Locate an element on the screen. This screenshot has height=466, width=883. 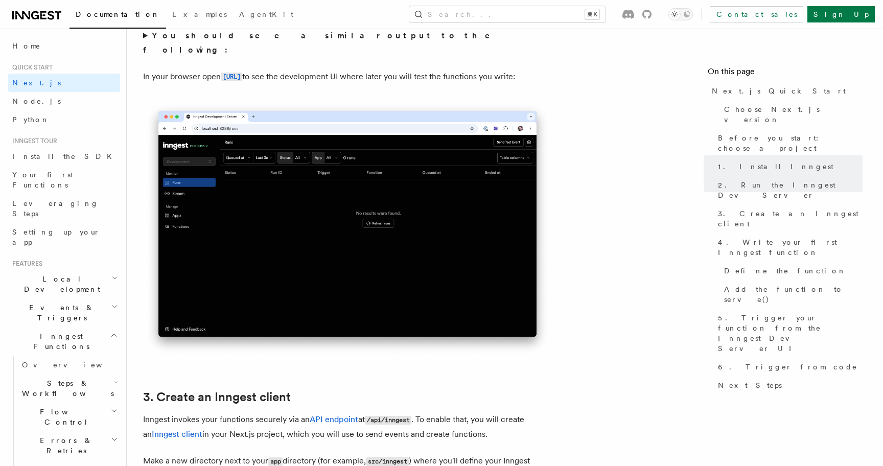
span: Overview is located at coordinates (75, 365).